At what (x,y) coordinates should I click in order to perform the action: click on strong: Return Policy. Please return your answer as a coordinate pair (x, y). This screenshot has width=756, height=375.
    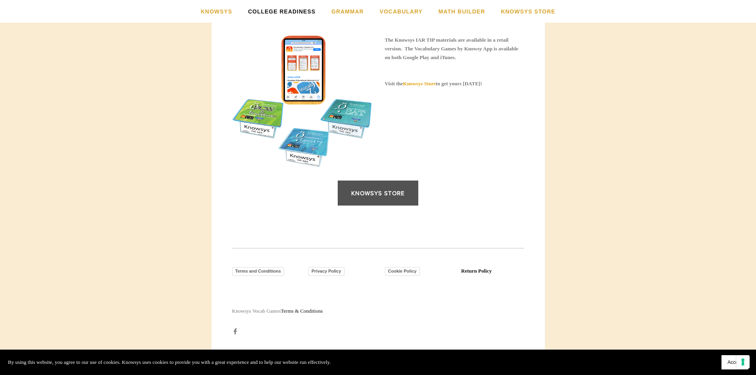
    Looking at the image, I should click on (476, 271).